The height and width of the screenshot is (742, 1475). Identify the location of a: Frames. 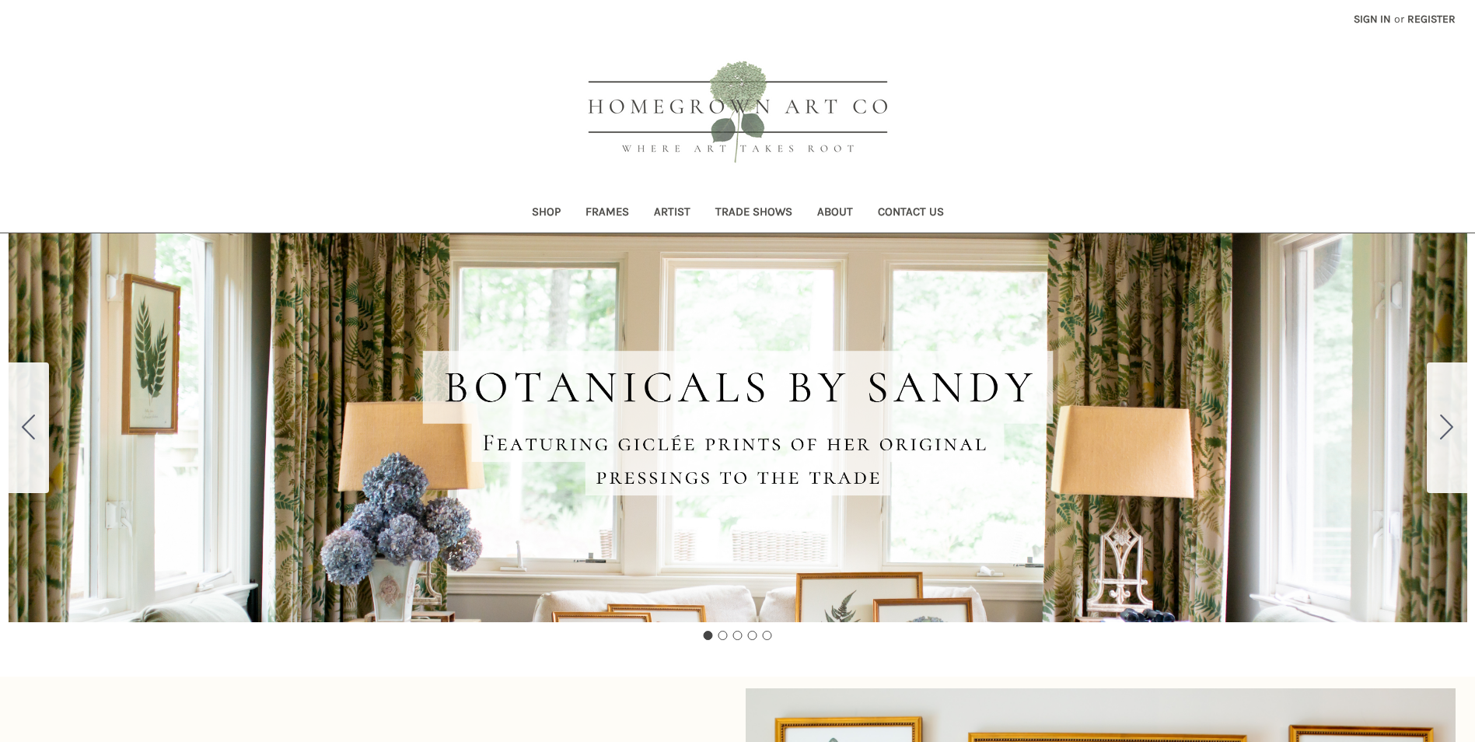
(607, 213).